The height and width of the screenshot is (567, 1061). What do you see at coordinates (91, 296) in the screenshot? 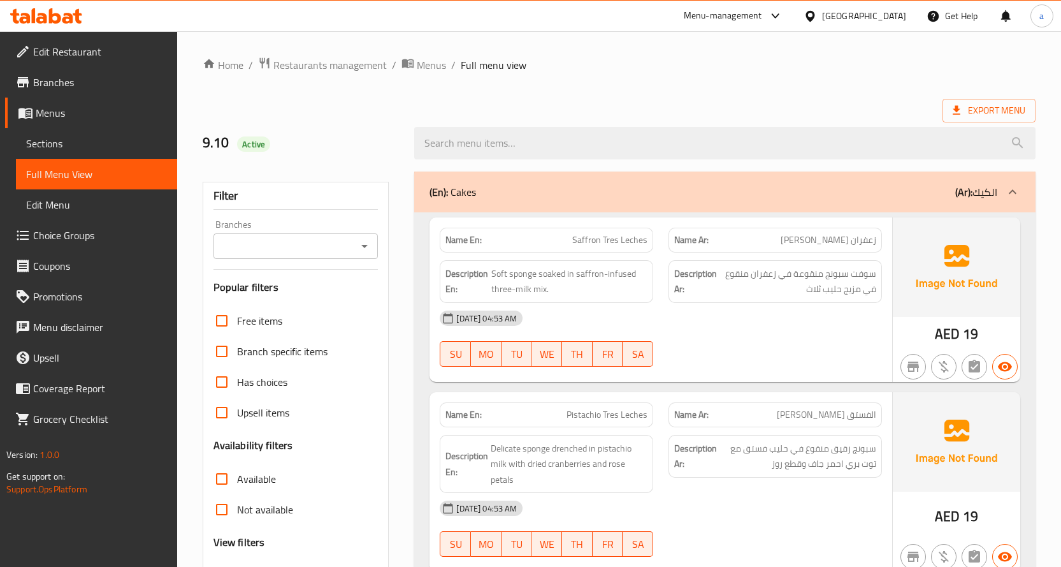
I see `a: Promotions` at bounding box center [91, 296].